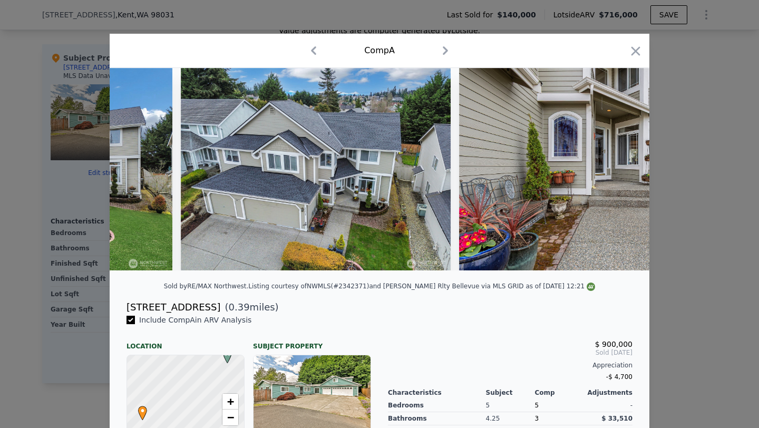 The width and height of the screenshot is (759, 428). What do you see at coordinates (510, 405) in the screenshot?
I see `div: 5` at bounding box center [510, 405].